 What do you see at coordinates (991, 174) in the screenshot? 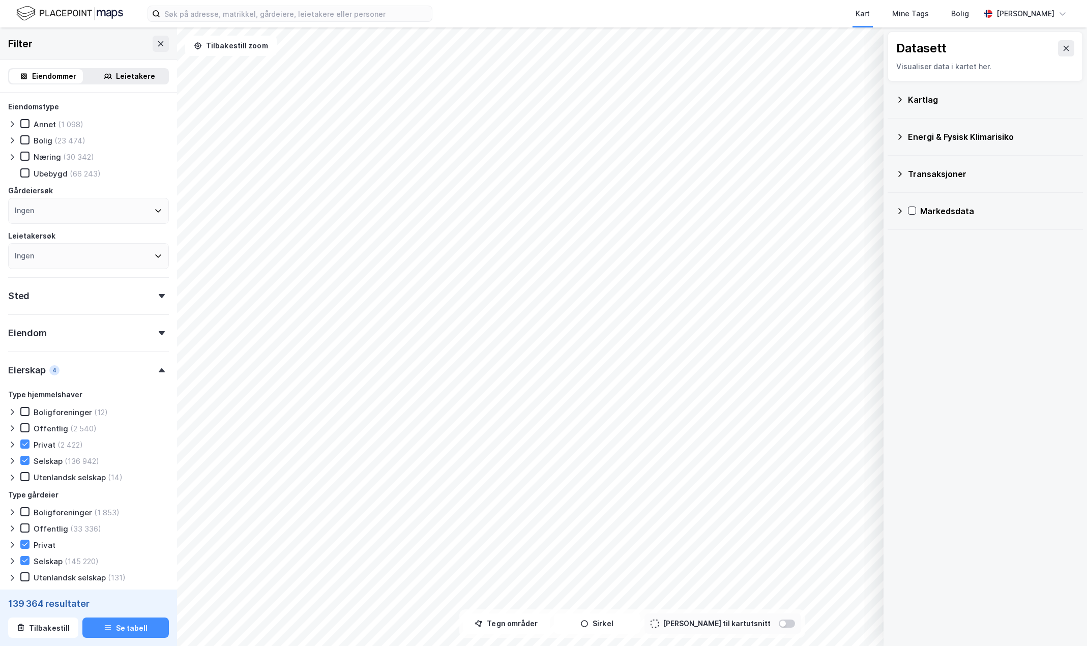
I see `div: Transaksjoner` at bounding box center [991, 174].